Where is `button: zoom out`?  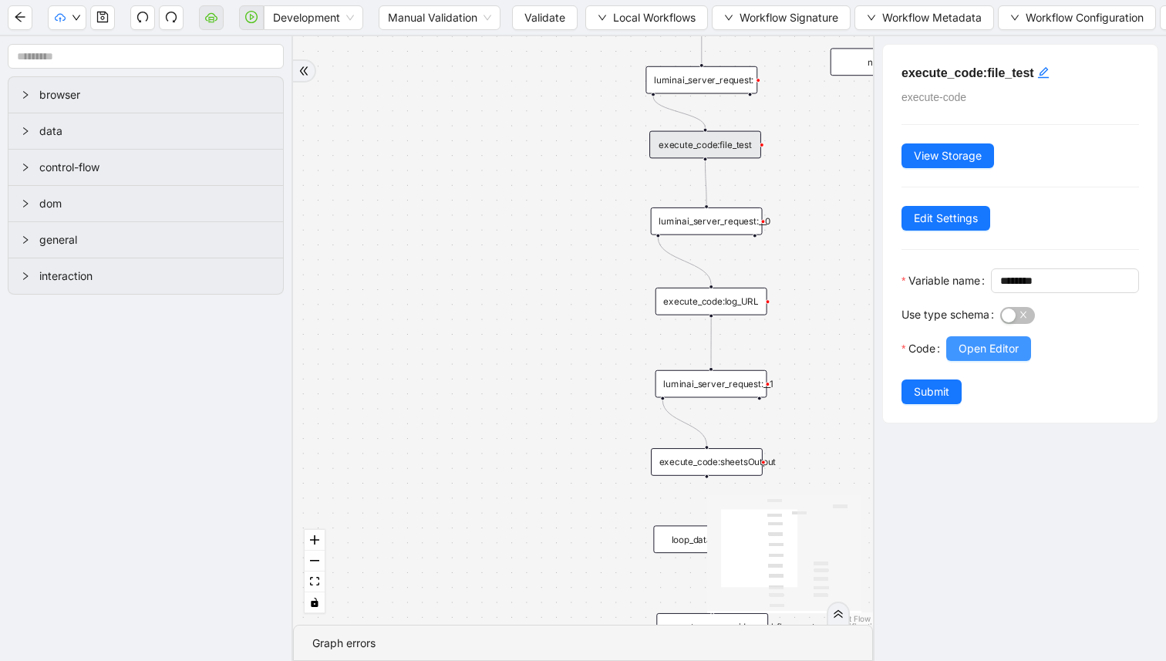 button: zoom out is located at coordinates (315, 561).